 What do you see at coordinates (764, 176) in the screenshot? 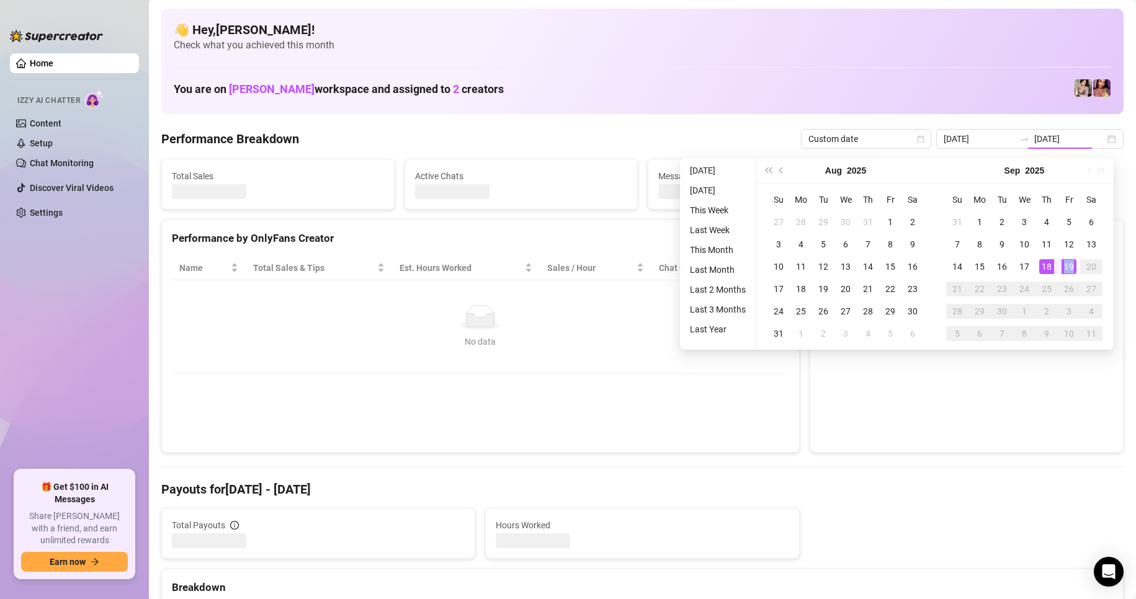
I see `span: Messages Sent` at bounding box center [764, 176].